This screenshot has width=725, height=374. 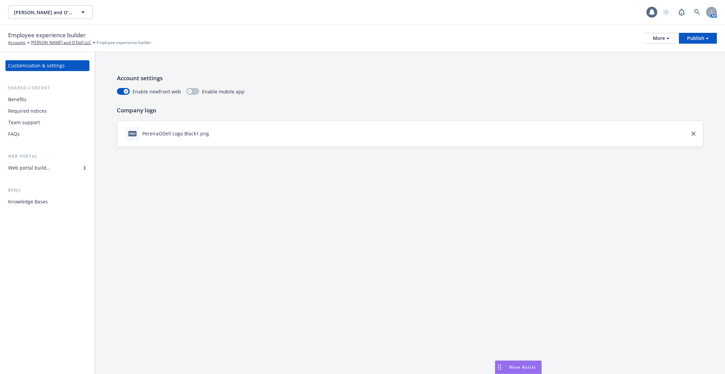 What do you see at coordinates (47, 168) in the screenshot?
I see `a: Web portal builder` at bounding box center [47, 168].